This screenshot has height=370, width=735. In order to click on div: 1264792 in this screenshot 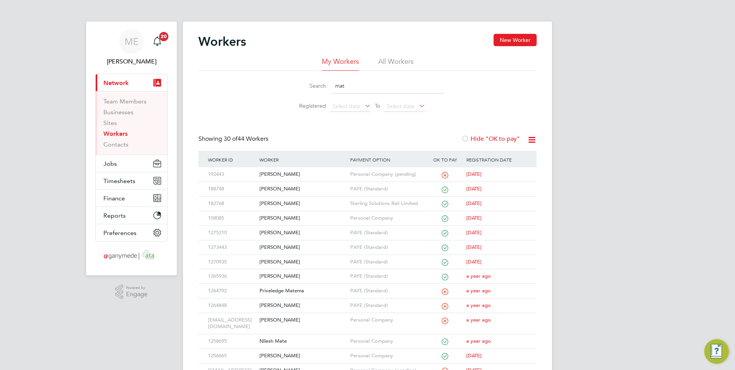, I will do `click(232, 291)`.